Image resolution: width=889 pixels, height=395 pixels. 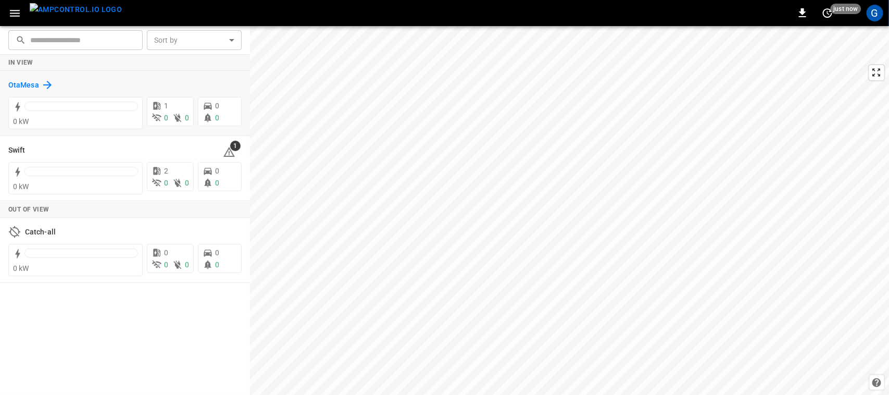 I want to click on strong: In View, so click(x=21, y=62).